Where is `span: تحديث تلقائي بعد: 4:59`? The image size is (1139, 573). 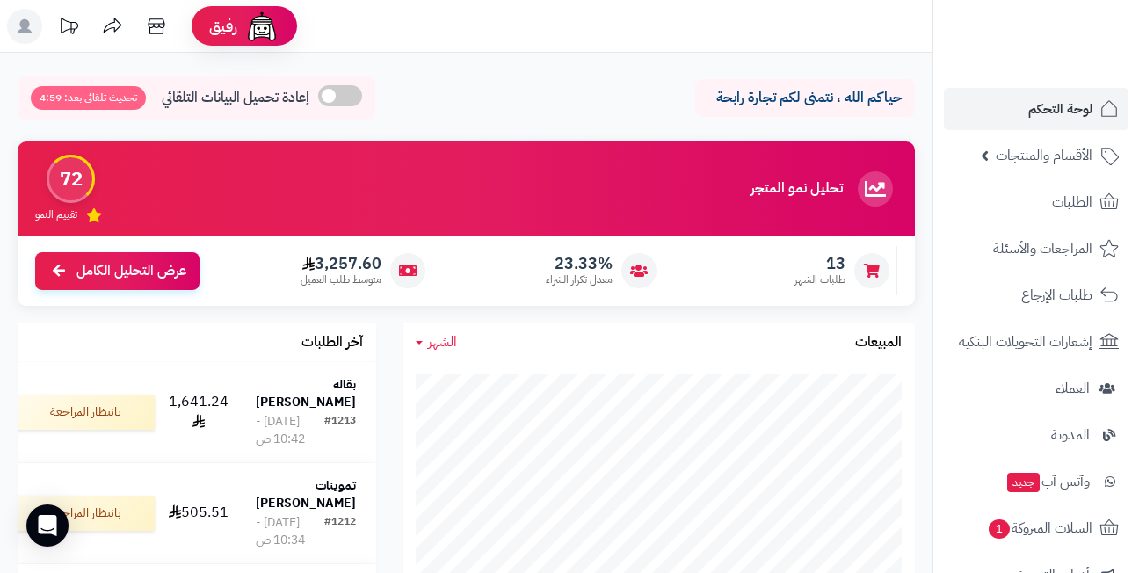 span: تحديث تلقائي بعد: 4:59 is located at coordinates (88, 98).